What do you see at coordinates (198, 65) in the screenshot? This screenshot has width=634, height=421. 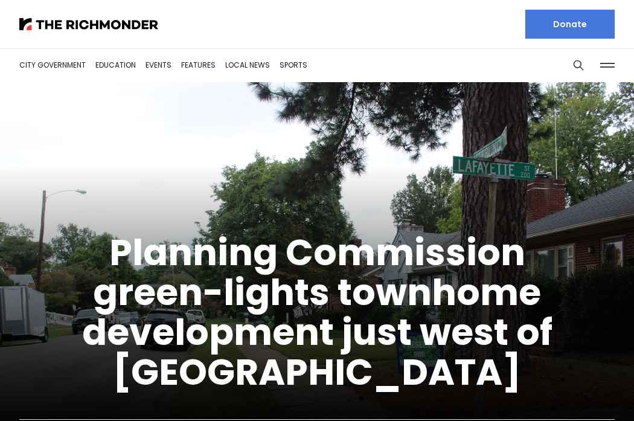 I see `a: Features` at bounding box center [198, 65].